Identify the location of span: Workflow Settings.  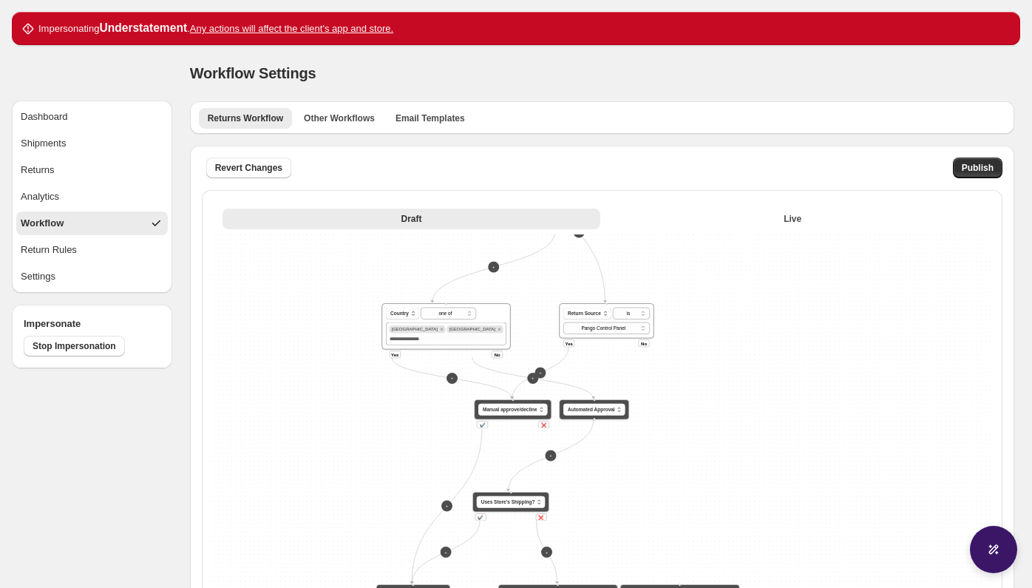
(253, 73).